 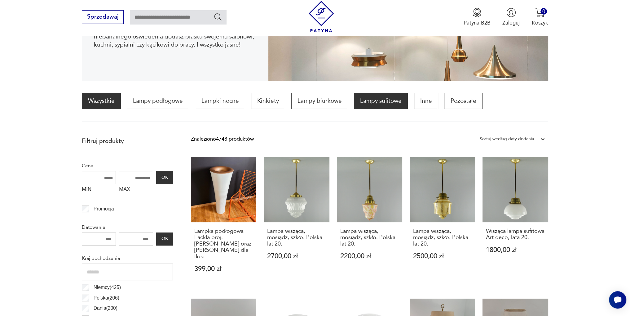 What do you see at coordinates (224, 269) in the screenshot?
I see `p: 399,00 zł` at bounding box center [224, 269].